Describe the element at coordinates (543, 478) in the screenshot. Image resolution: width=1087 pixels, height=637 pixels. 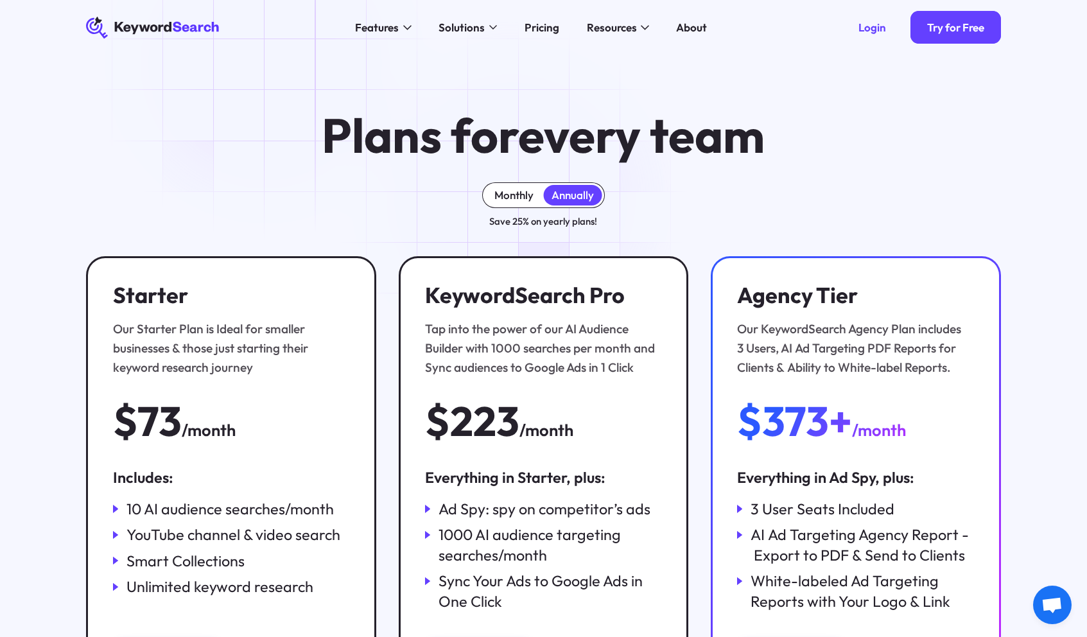
I see `div: Everything in Starter, plus:` at that location.